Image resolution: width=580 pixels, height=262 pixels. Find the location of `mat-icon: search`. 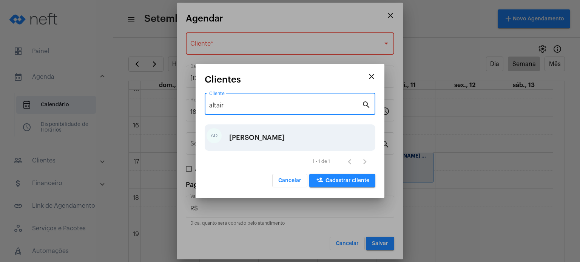

mat-icon: search is located at coordinates (366, 105).